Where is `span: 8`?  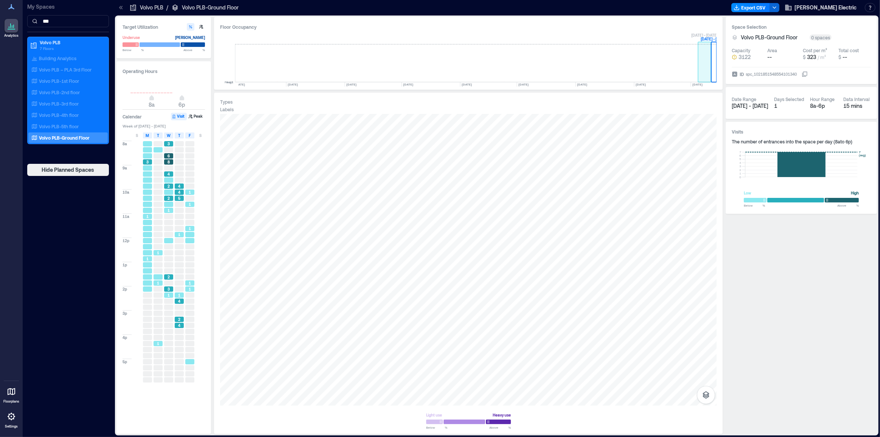 span: 8 is located at coordinates (169, 162).